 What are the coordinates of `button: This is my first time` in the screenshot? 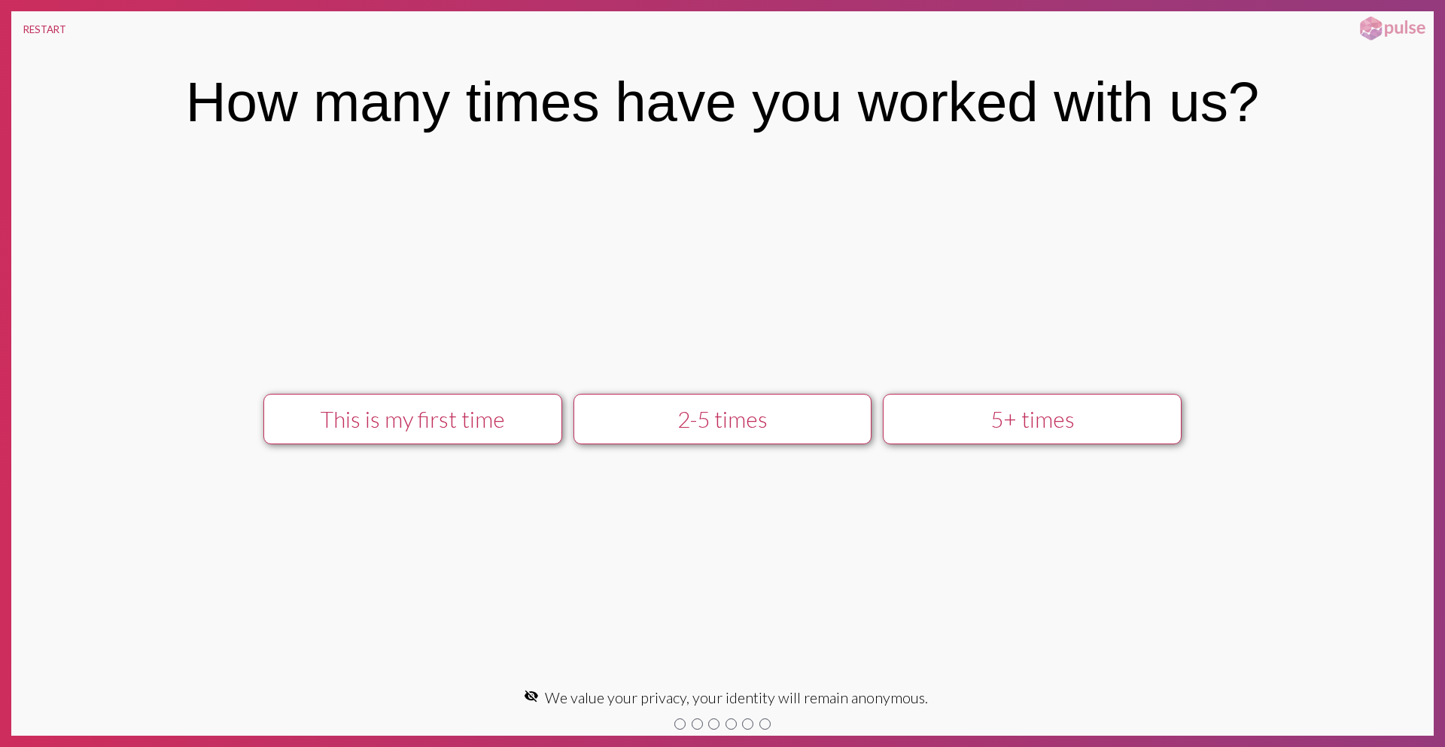 It's located at (413, 419).